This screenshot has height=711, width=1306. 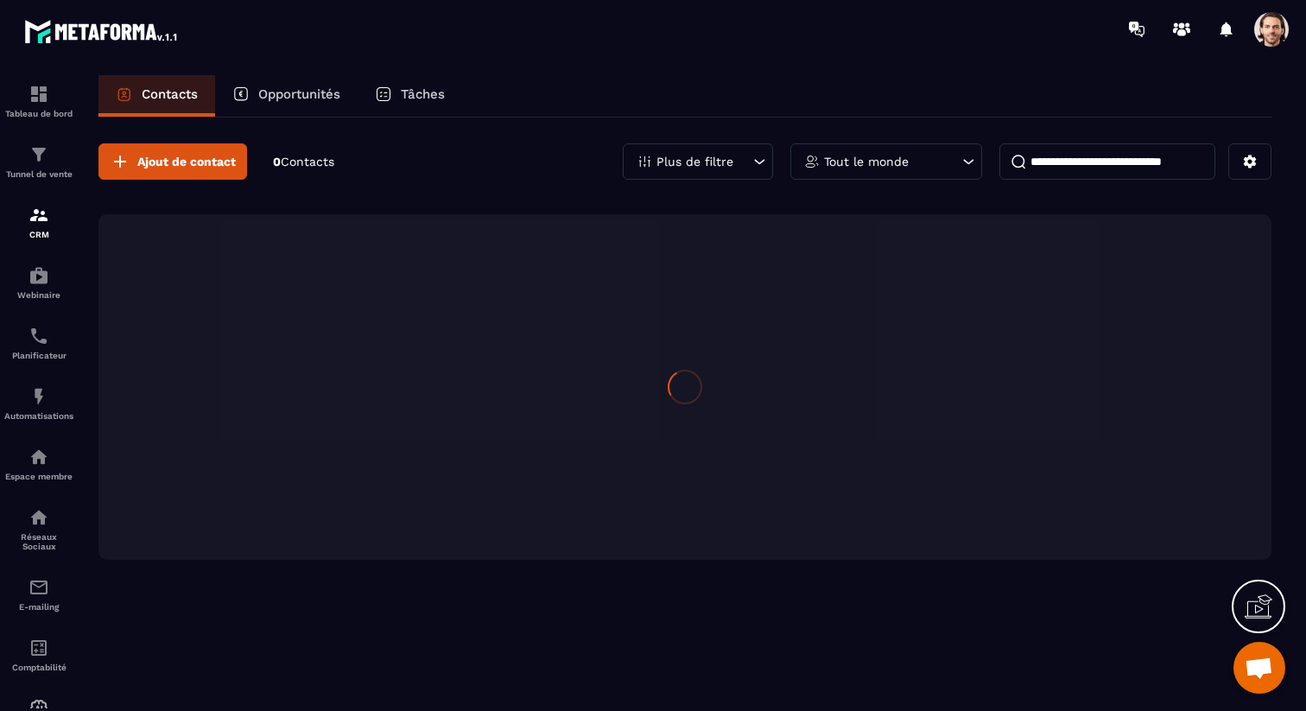 I want to click on a: Opportunités, so click(x=286, y=96).